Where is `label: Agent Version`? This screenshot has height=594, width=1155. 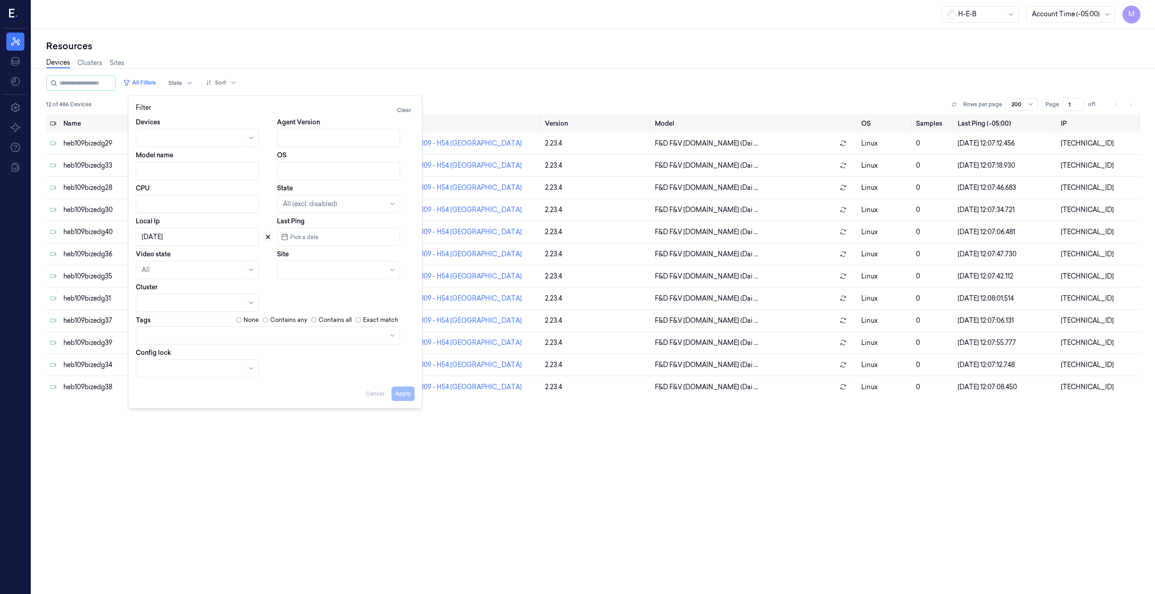
label: Agent Version is located at coordinates (298, 122).